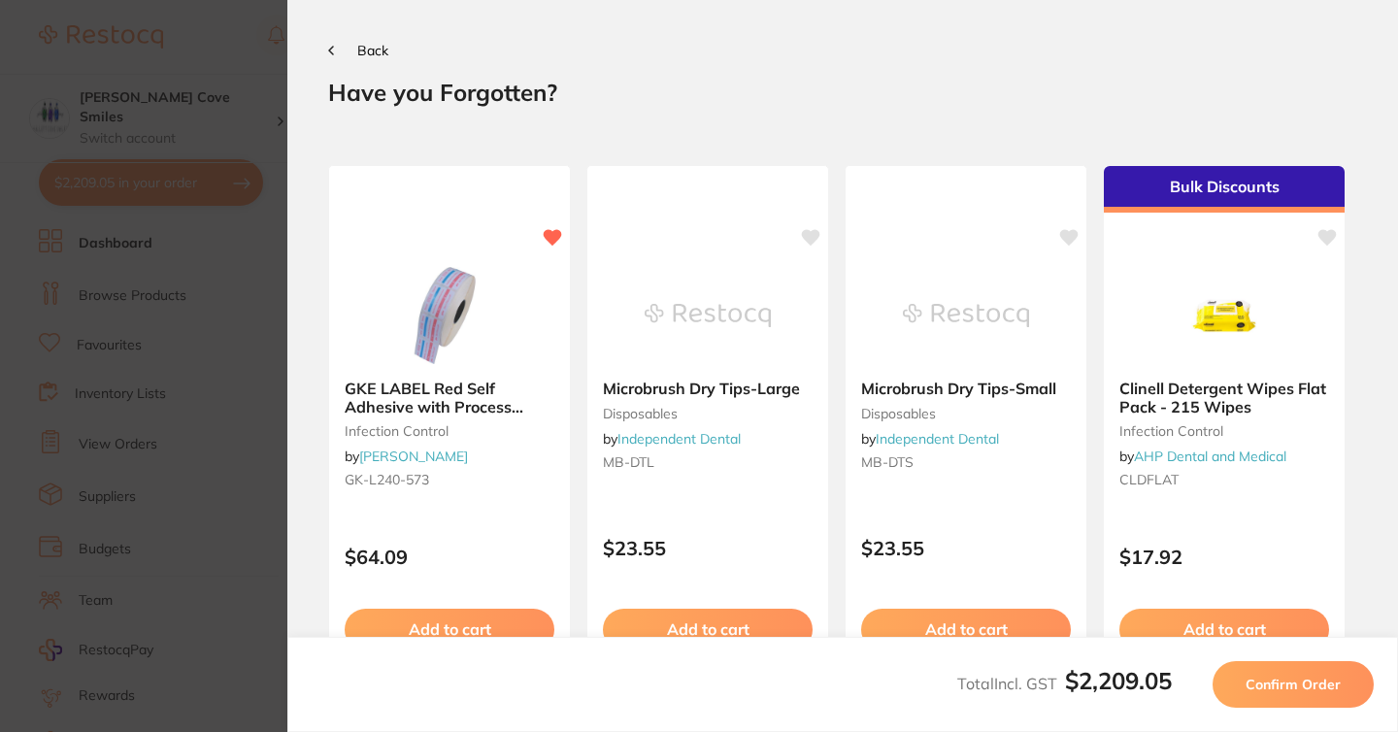 The image size is (1398, 732). Describe the element at coordinates (966, 388) in the screenshot. I see `b: Microbrush Dry Tips-Small` at that location.